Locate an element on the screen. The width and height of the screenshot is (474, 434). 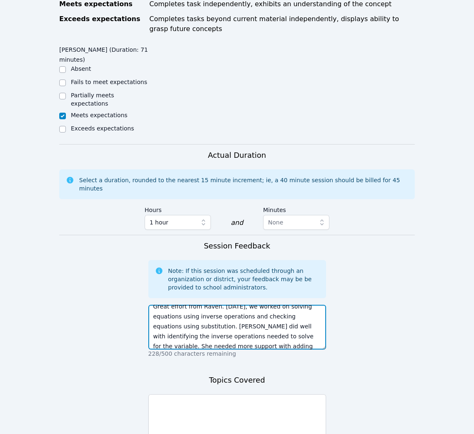
label: Exceeds expectations is located at coordinates (102, 128).